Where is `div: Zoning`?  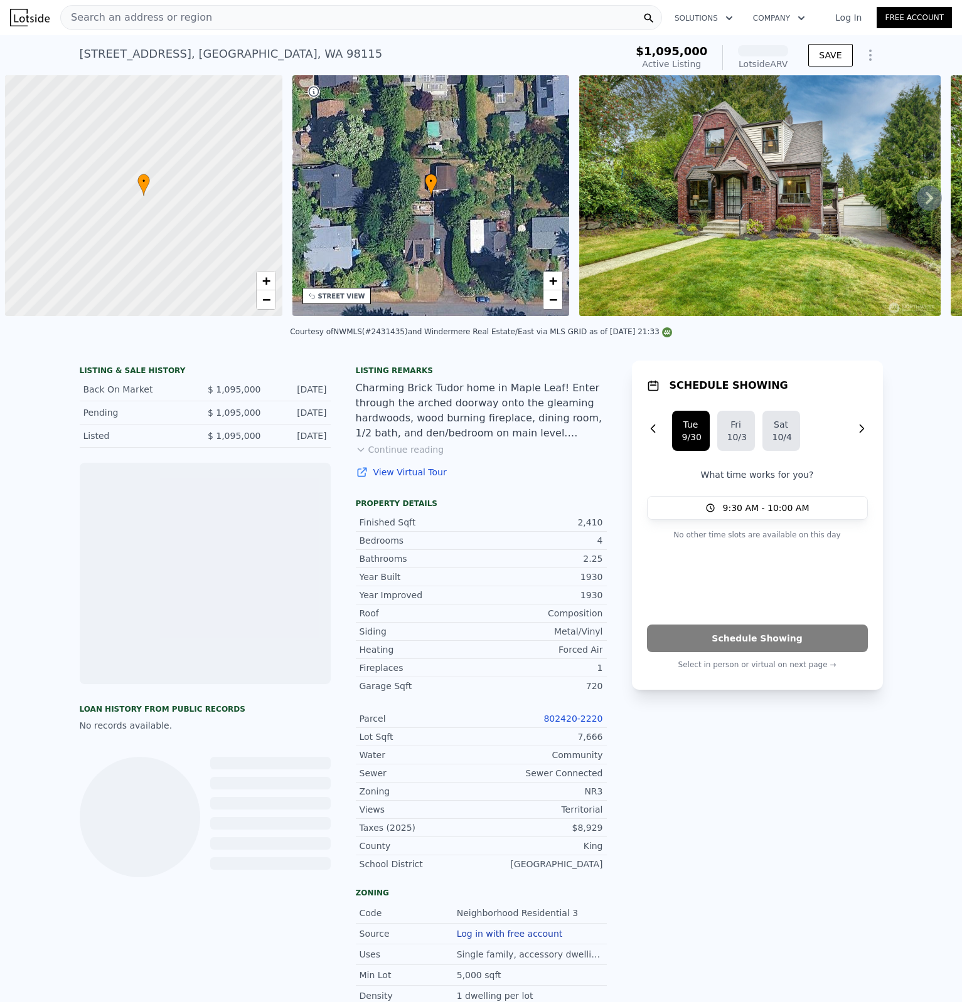
div: Zoning is located at coordinates (481, 893).